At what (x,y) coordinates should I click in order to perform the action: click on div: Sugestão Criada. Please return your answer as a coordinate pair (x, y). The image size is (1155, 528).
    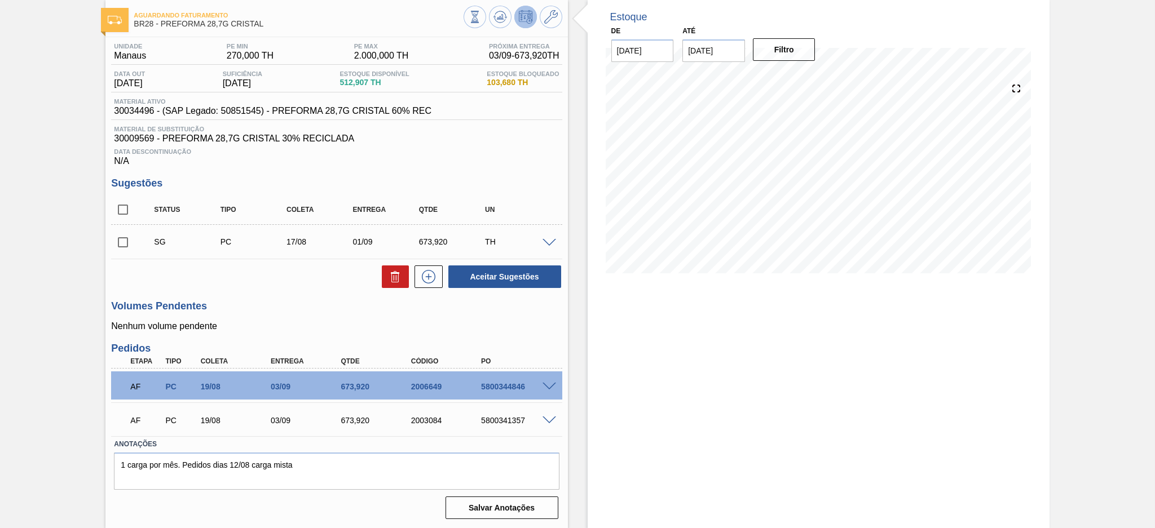
    Looking at the image, I should click on (188, 242).